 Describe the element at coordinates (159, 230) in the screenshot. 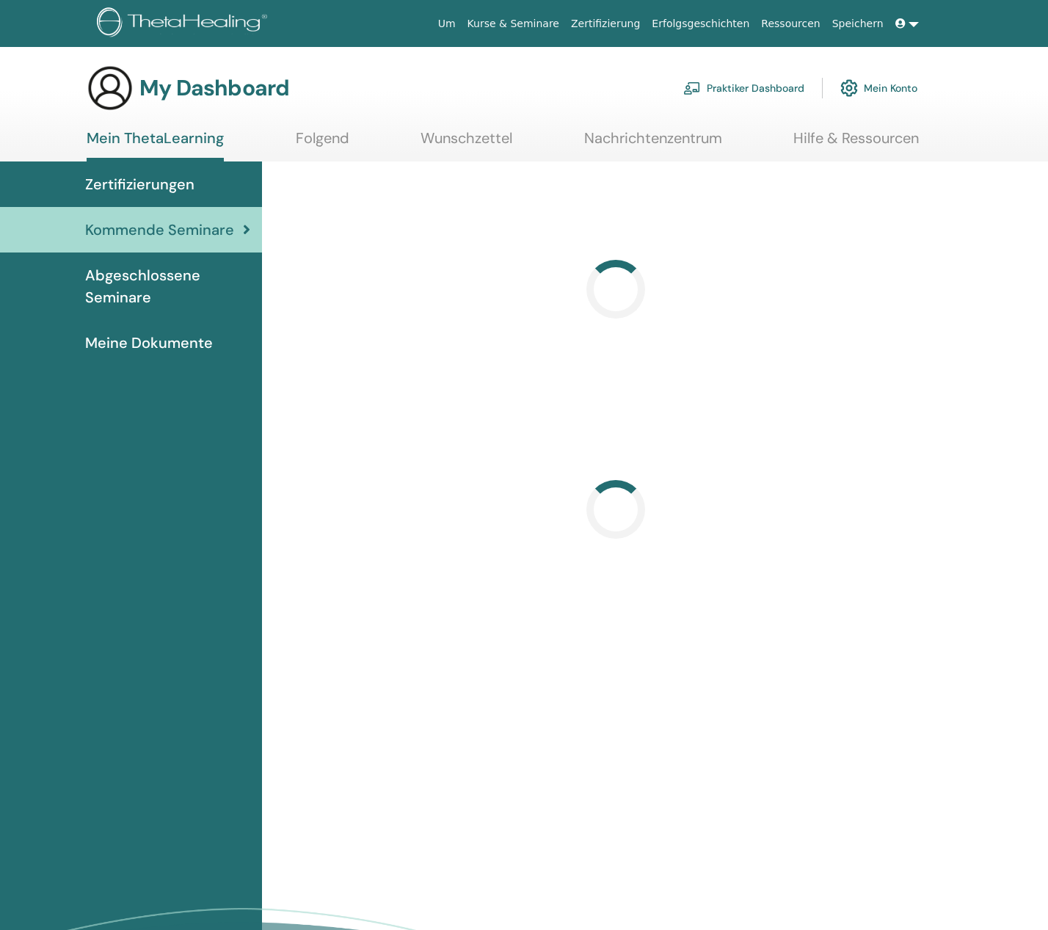

I see `span: Kommende Seminare` at that location.